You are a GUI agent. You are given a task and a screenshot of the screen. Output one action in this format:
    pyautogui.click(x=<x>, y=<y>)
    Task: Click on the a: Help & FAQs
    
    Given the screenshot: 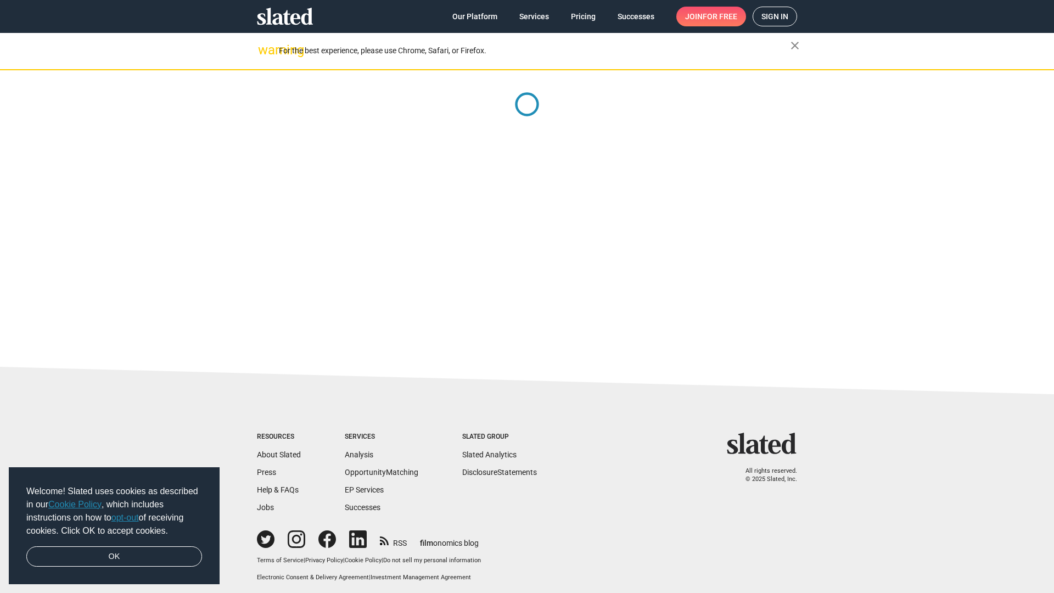 What is the action you would take?
    pyautogui.click(x=278, y=490)
    